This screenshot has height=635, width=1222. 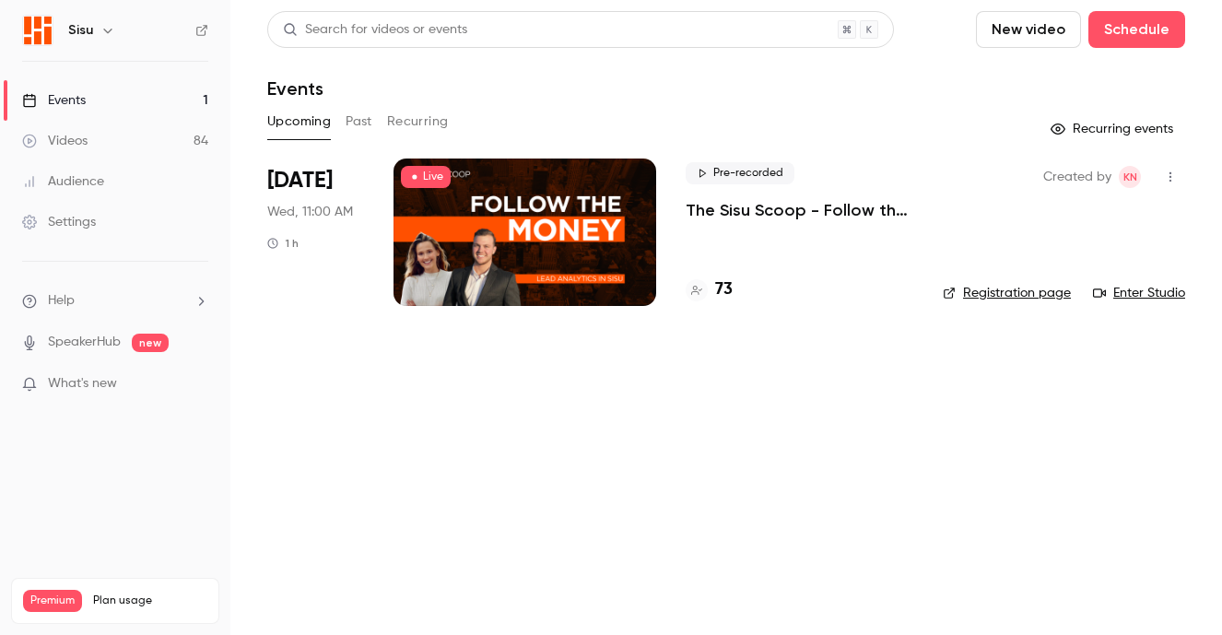 I want to click on a: Registration page, so click(x=1006, y=293).